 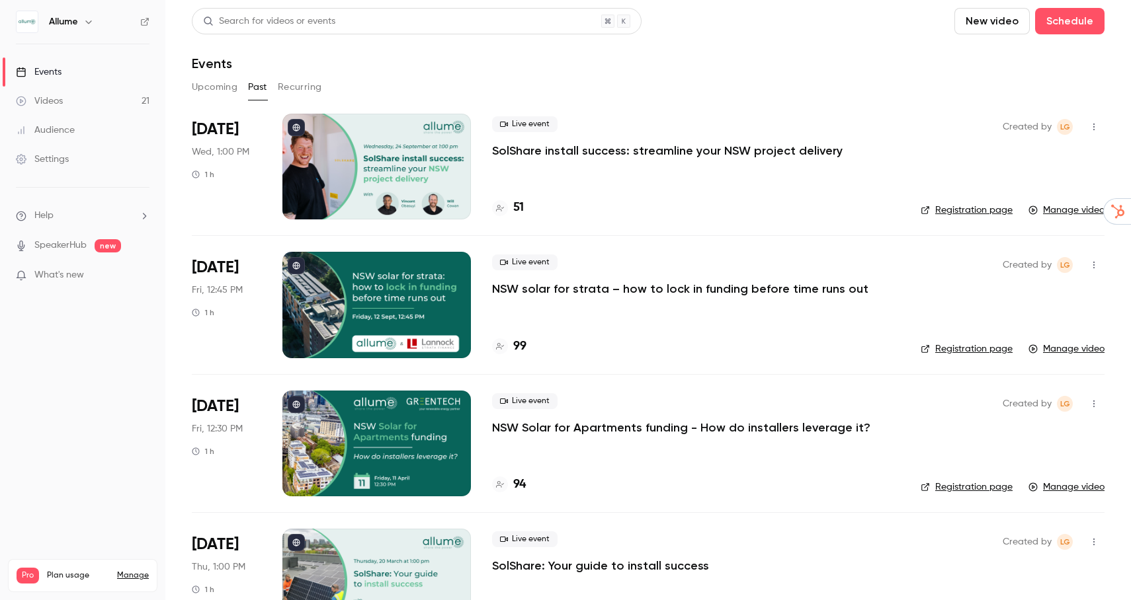 I want to click on span: Wed, 1:00 PM, so click(x=220, y=152).